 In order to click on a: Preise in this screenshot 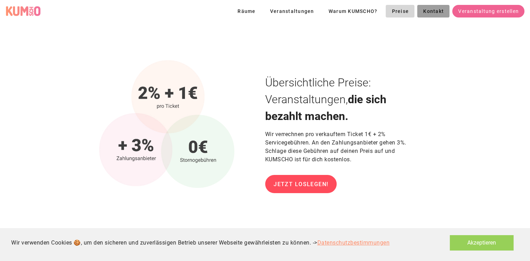, I will do `click(400, 11)`.